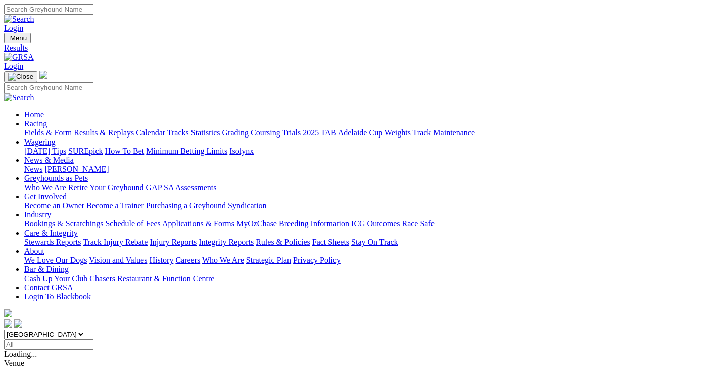 This screenshot has height=366, width=720. Describe the element at coordinates (265, 132) in the screenshot. I see `a: Coursing` at that location.